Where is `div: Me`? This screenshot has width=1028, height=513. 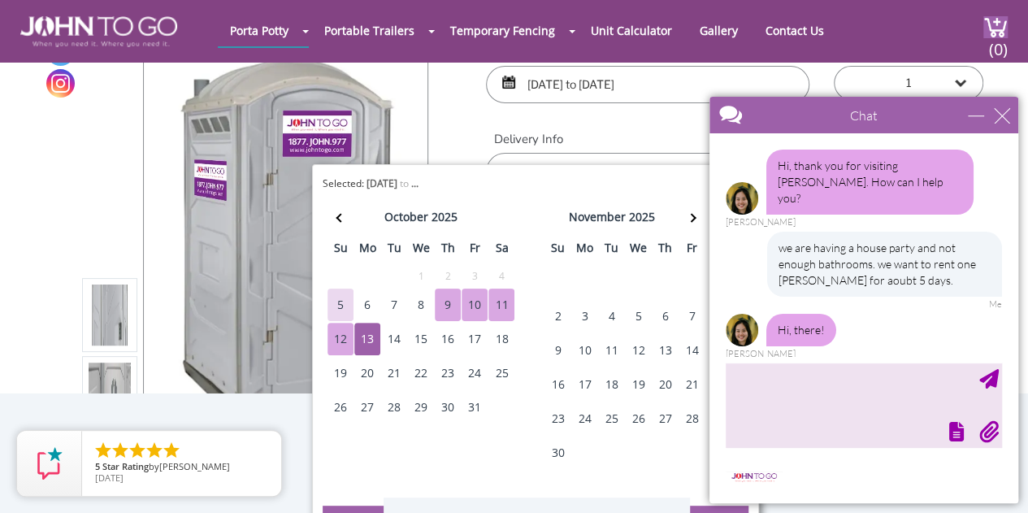
div: Me is located at coordinates (296, 217).